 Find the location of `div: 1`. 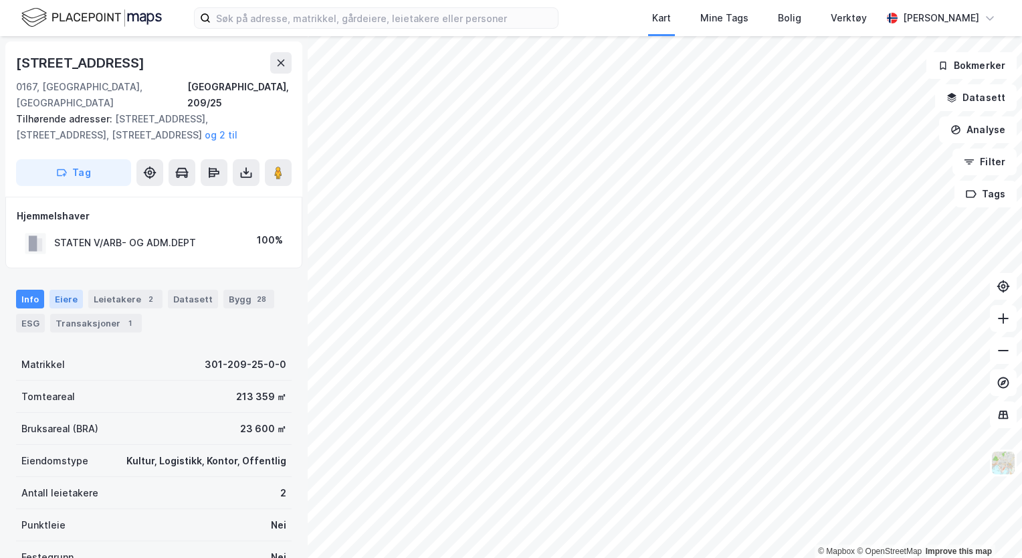

div: 1 is located at coordinates (130, 323).